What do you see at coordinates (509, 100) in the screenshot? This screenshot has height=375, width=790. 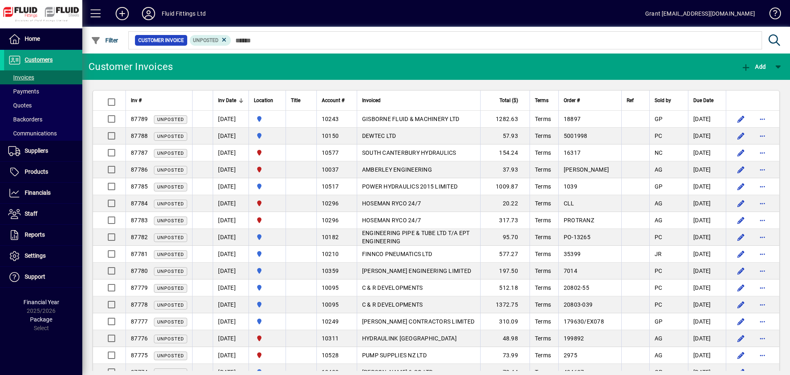 I see `span: Total ($)` at bounding box center [509, 100].